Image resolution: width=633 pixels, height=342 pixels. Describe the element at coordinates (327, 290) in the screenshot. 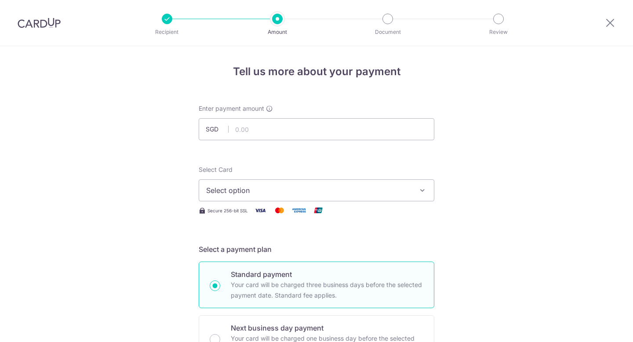

I see `p: Your card will be charged three business days before the selected payment date. Standard fee appl...` at that location.